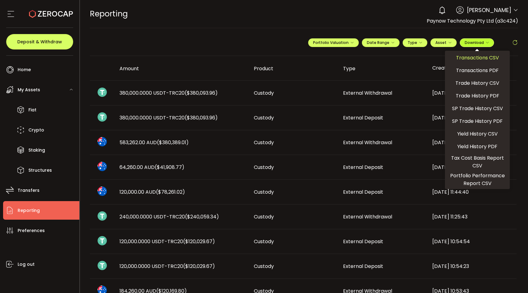 The image size is (528, 293). What do you see at coordinates (334, 42) in the screenshot?
I see `span: Portfolio Valuation` at bounding box center [334, 42].